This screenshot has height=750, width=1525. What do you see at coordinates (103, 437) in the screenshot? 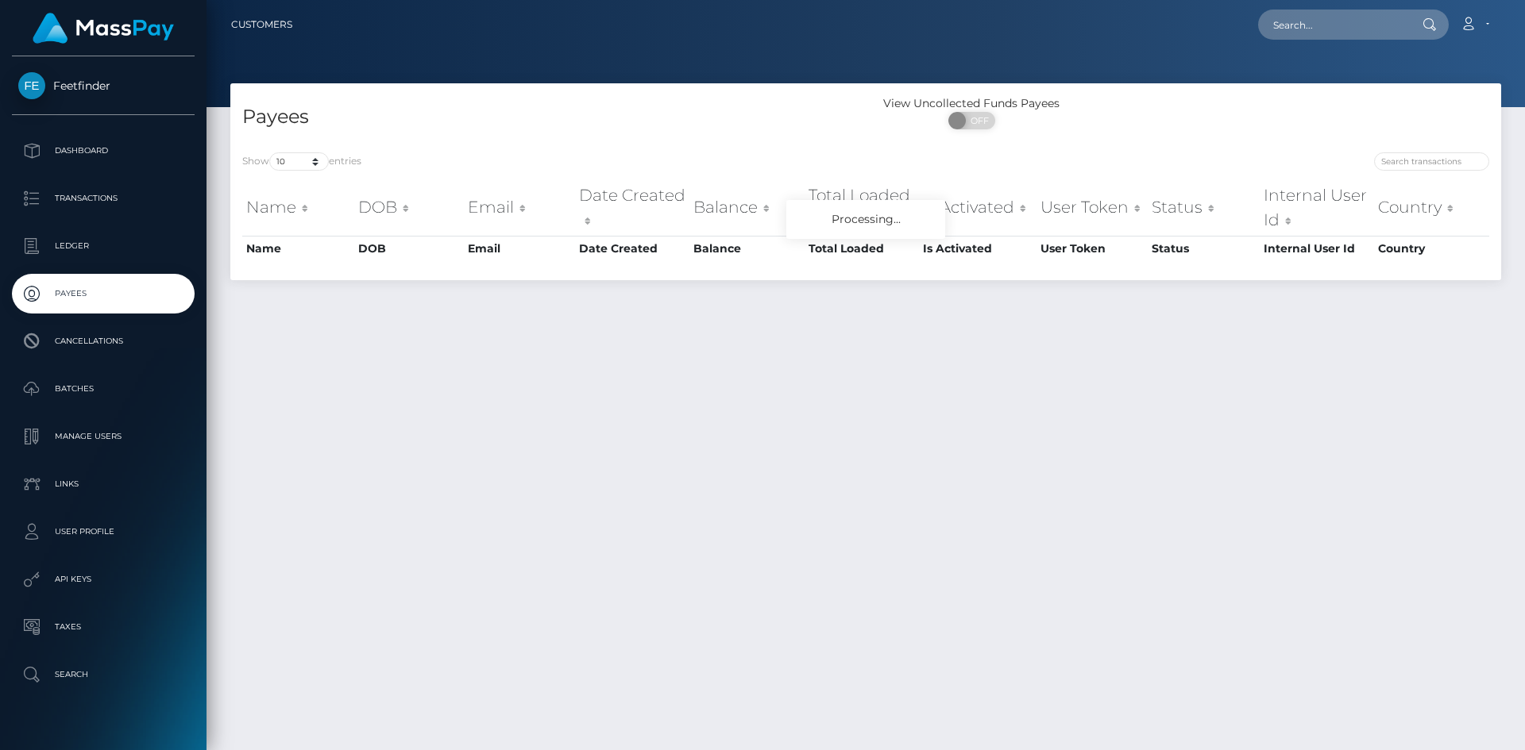
I see `a: Manage Users` at bounding box center [103, 437].